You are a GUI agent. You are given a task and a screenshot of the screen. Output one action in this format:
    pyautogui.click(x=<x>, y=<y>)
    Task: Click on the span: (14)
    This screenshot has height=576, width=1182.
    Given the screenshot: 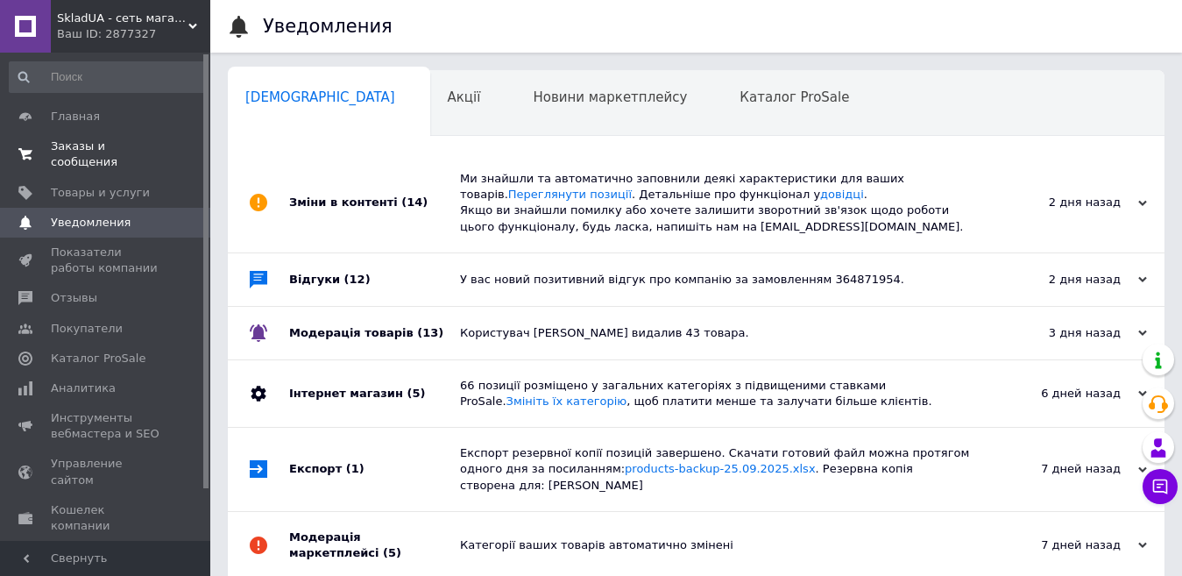 What is the action you would take?
    pyautogui.click(x=415, y=202)
    